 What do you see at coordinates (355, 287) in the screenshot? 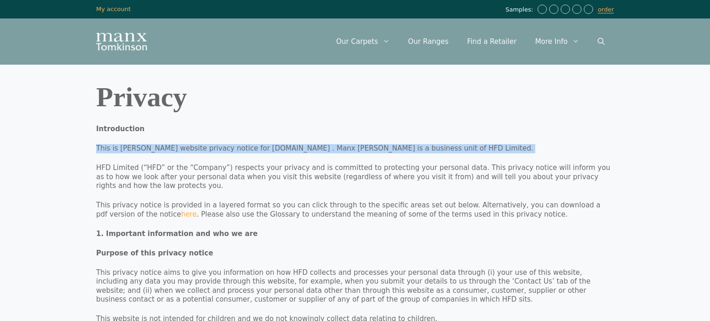
I see `p: This privacy notice aims to give you information on how HFD collects and processes your personal ...` at bounding box center [355, 287].